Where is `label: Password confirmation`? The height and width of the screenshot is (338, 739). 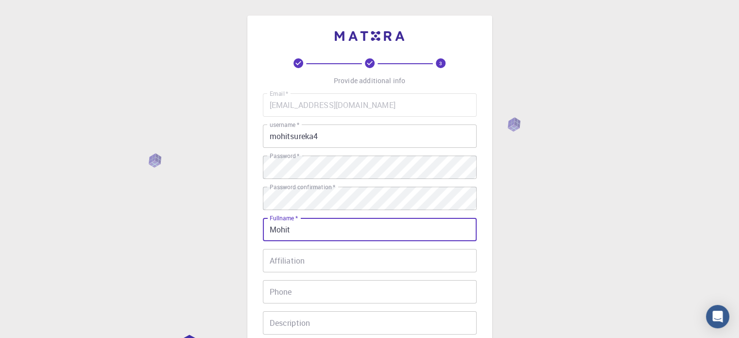 label: Password confirmation is located at coordinates (302, 187).